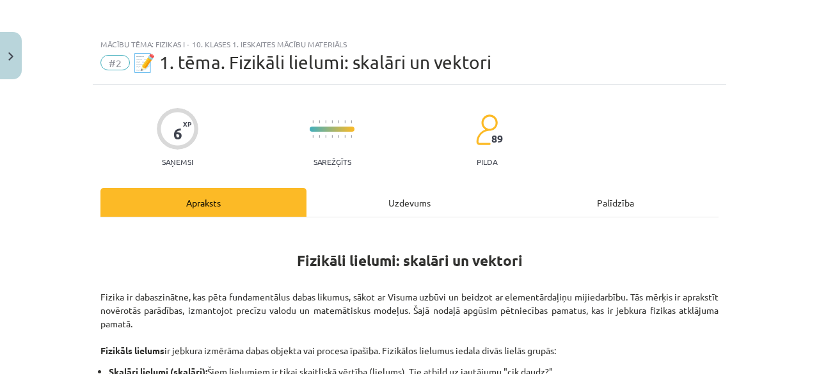 This screenshot has width=819, height=374. Describe the element at coordinates (410, 261) in the screenshot. I see `strong: Fizikāli lielumi: skalāri un vektori` at that location.